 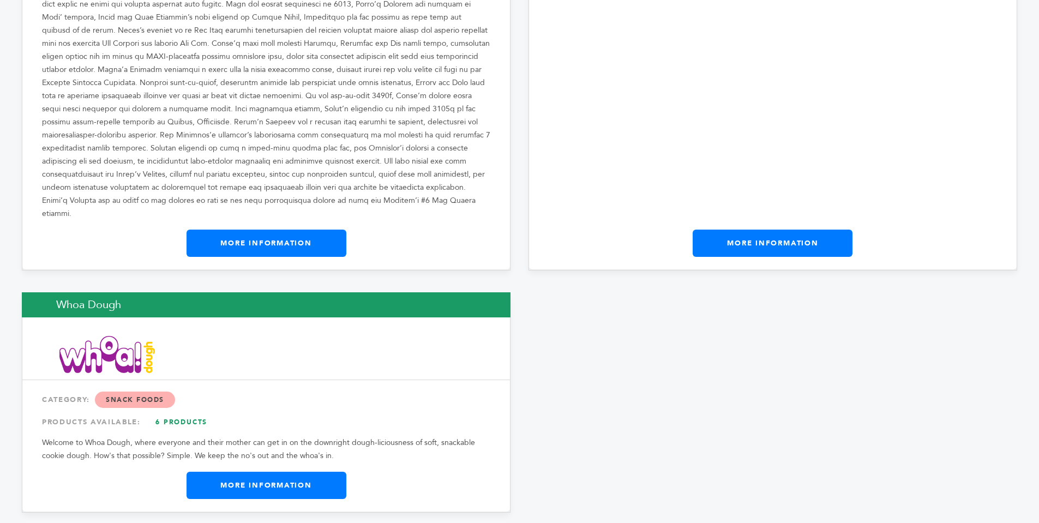 I want to click on h2: Whoa Dough, so click(x=266, y=305).